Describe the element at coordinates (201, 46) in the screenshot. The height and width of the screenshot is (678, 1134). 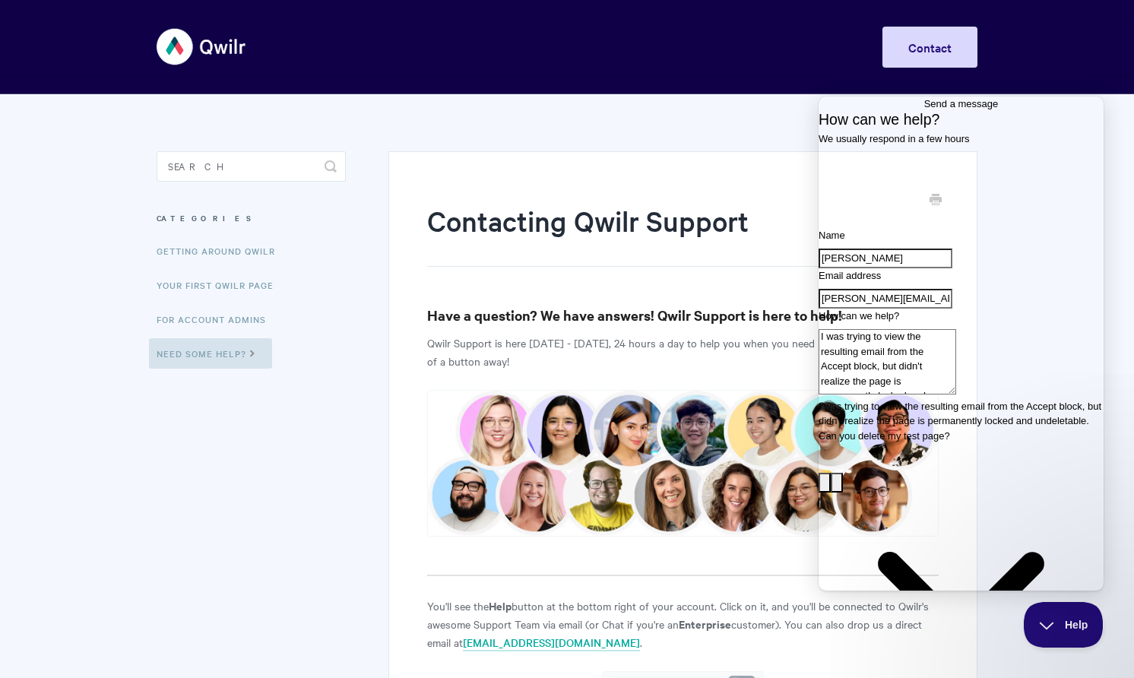
I see `img: Qwilr Help Center` at that location.